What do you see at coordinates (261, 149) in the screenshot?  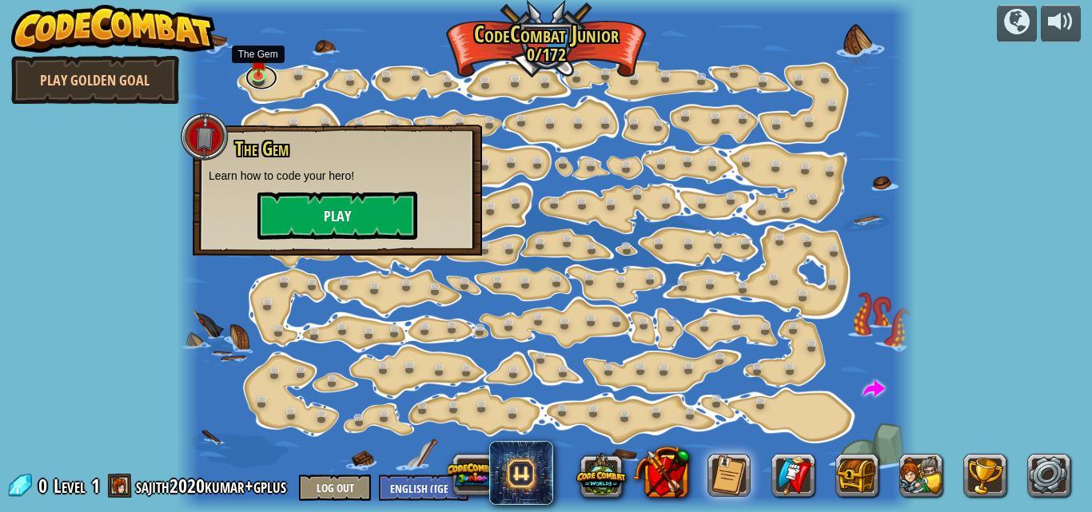 I see `span: The Gem` at bounding box center [261, 149].